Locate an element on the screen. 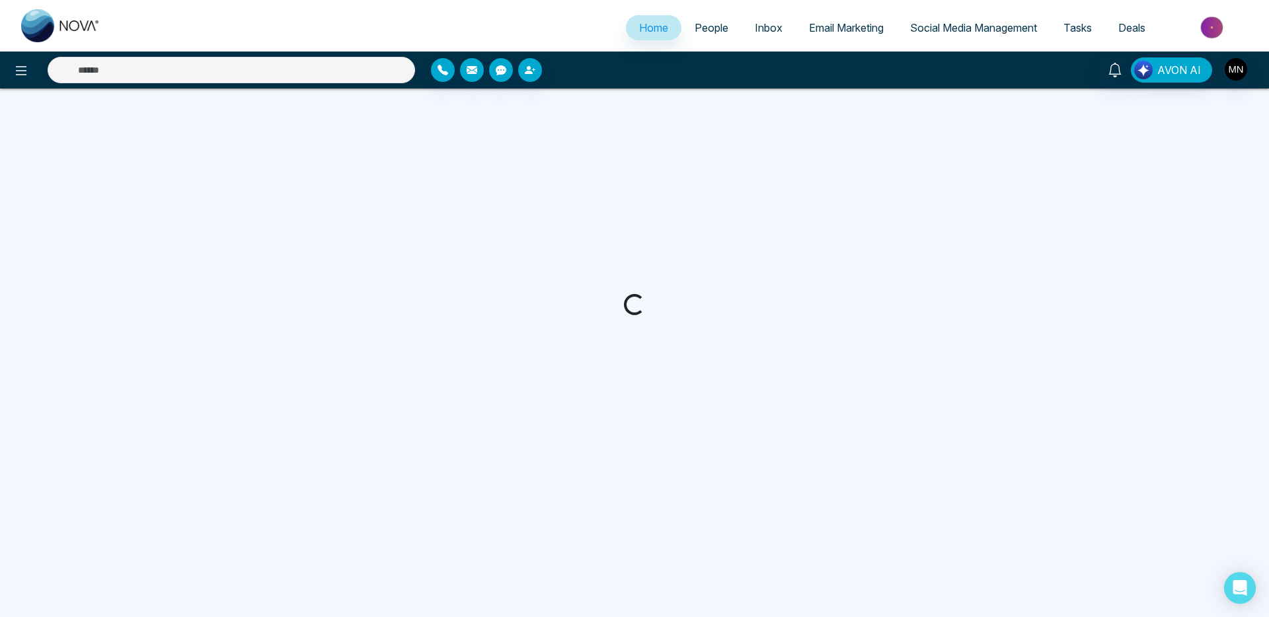  a: People is located at coordinates (711, 28).